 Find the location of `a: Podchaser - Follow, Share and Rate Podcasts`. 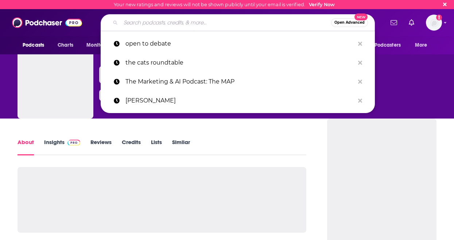

a: Podchaser - Follow, Share and Rate Podcasts is located at coordinates (47, 23).